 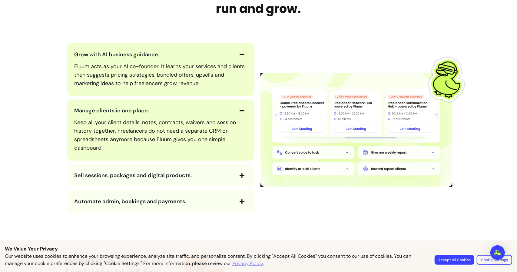 What do you see at coordinates (131, 202) in the screenshot?
I see `span: Automate admin, bookings and payments.` at bounding box center [131, 202].